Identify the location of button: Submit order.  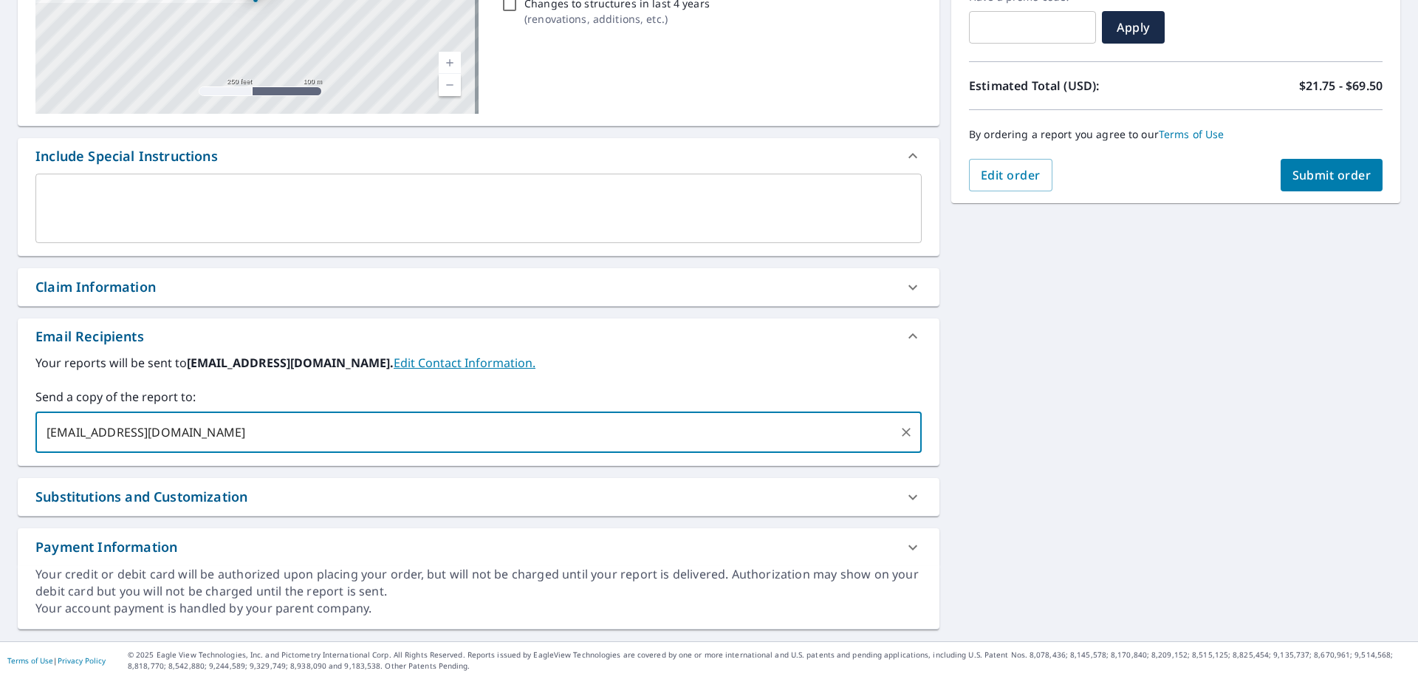
(1331, 175).